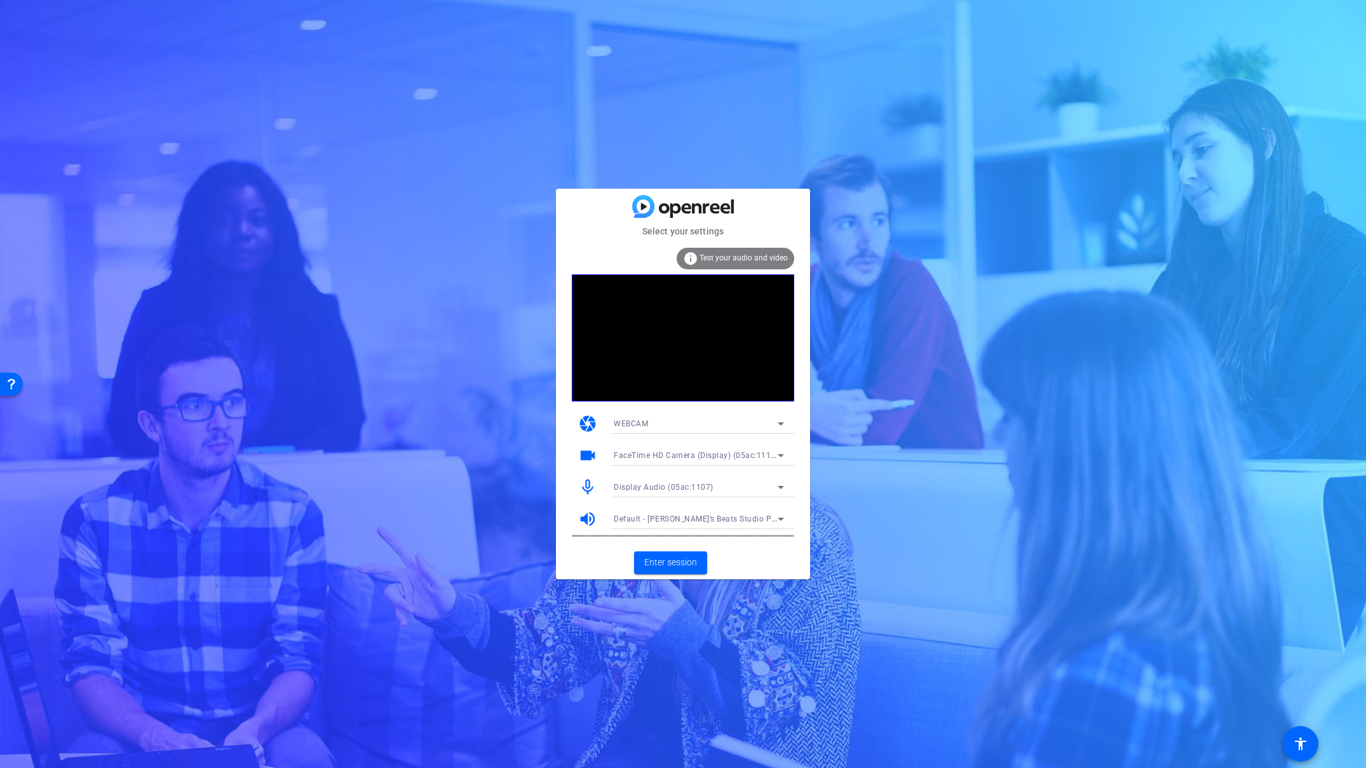  What do you see at coordinates (663, 487) in the screenshot?
I see `span: Display Audio (05ac:1107)` at bounding box center [663, 487].